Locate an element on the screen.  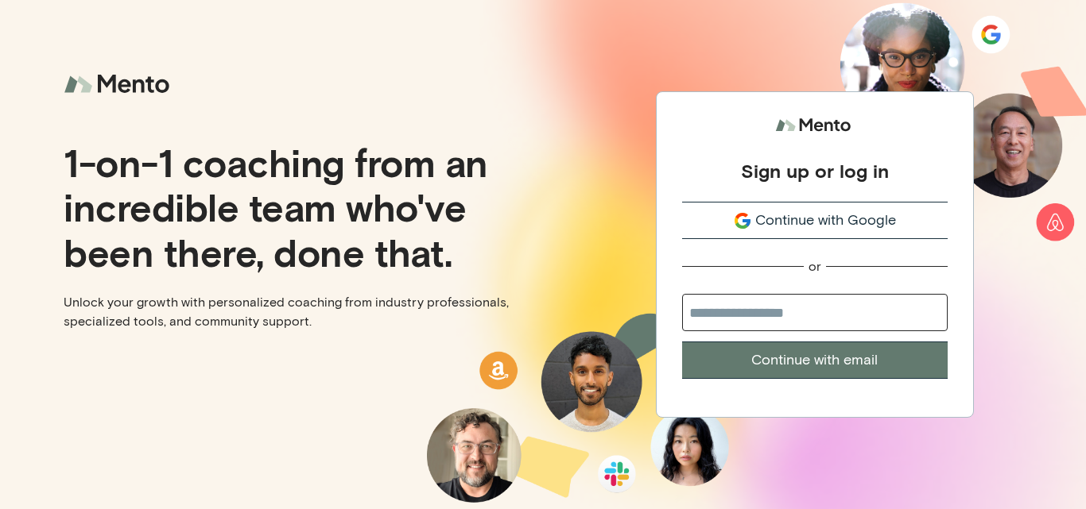
img: logo is located at coordinates (119, 84).